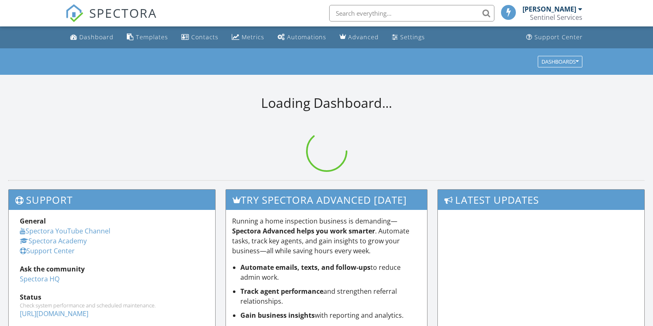 The height and width of the screenshot is (326, 653). I want to click on a: Automations (Basic), so click(302, 37).